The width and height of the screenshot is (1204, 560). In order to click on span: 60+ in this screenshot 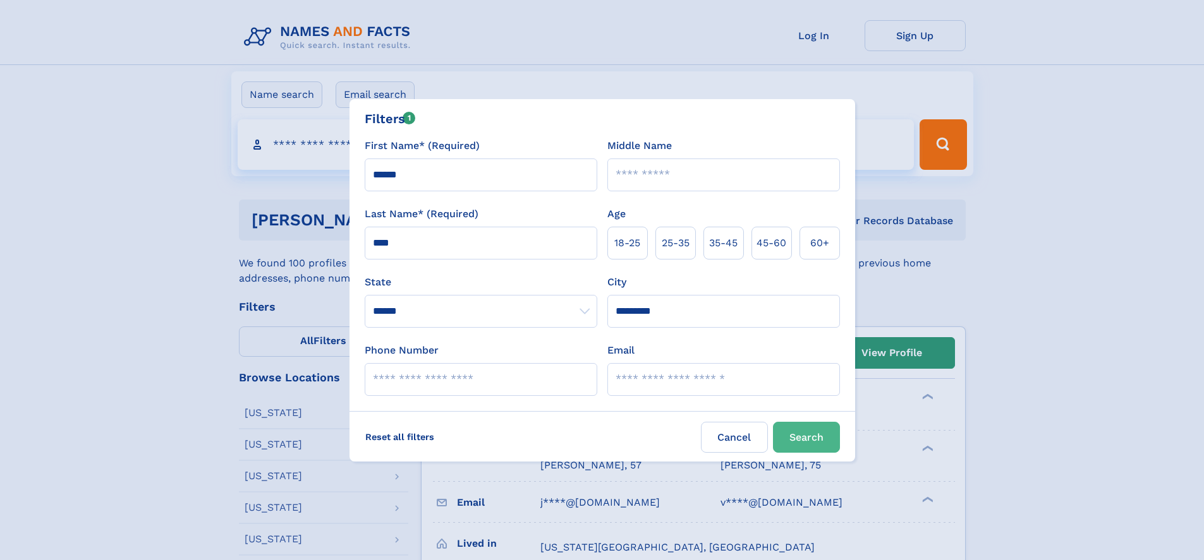, I will do `click(819, 243)`.